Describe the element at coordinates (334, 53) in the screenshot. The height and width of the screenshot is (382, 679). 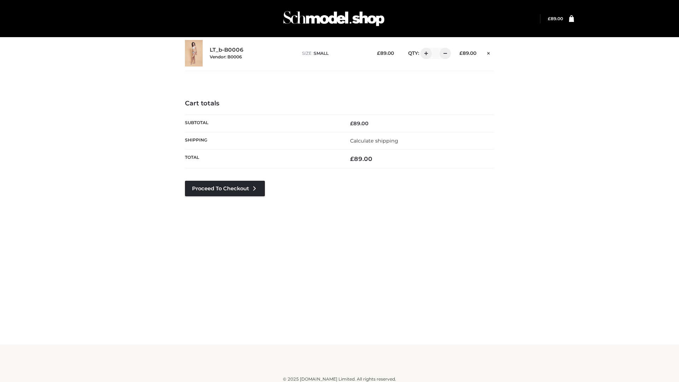
I see `p: size :` at that location.